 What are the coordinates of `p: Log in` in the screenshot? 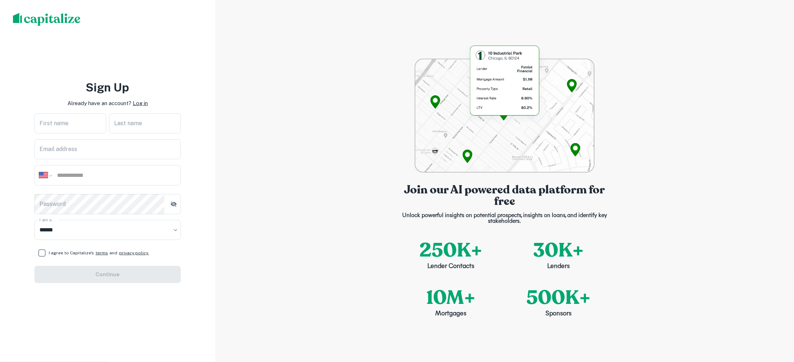 It's located at (140, 103).